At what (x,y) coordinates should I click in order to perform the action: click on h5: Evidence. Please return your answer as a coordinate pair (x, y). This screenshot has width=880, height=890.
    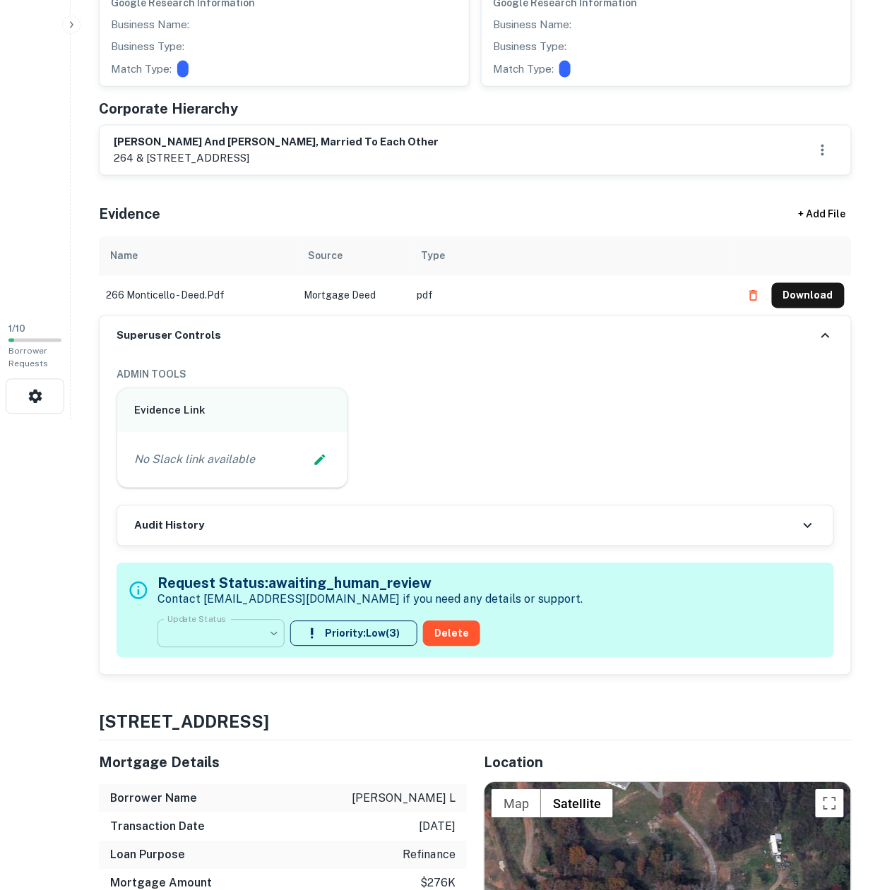
    Looking at the image, I should click on (129, 215).